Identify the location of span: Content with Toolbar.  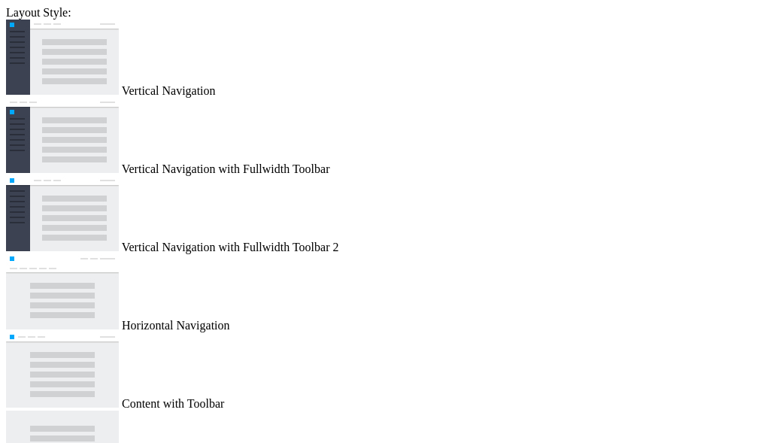
(173, 403).